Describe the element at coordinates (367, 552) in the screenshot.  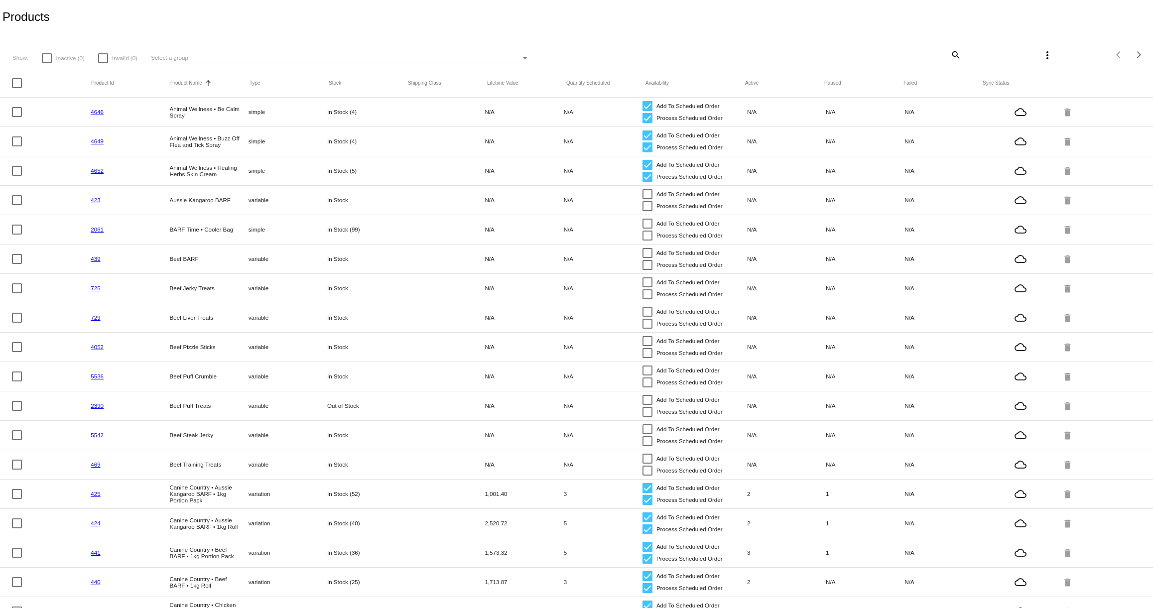
I see `mat-cell: In Stock (36)` at that location.